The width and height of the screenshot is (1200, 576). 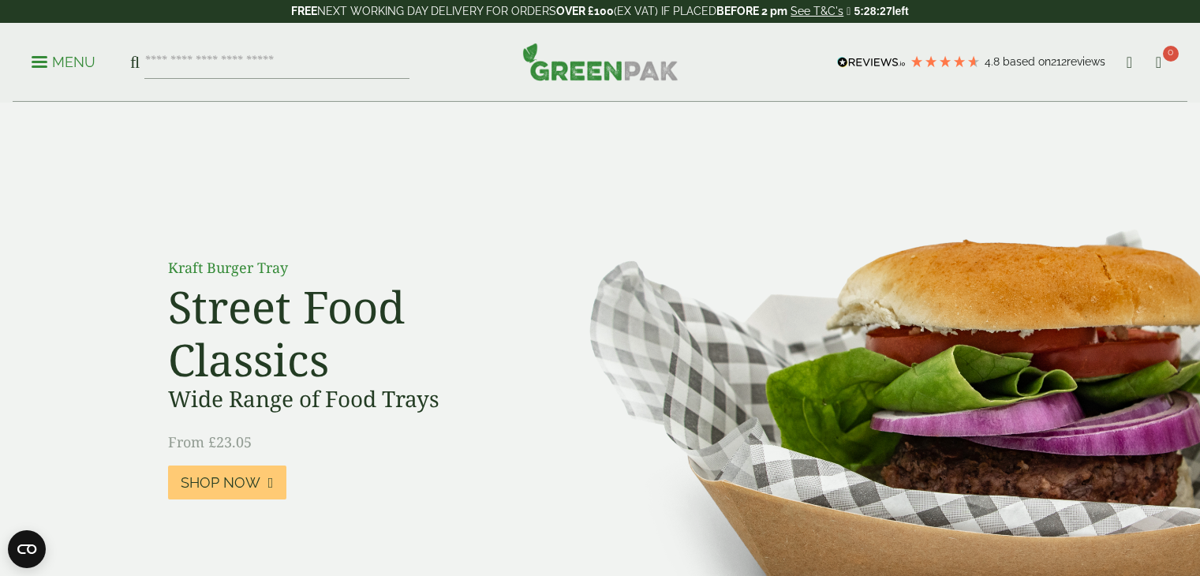 What do you see at coordinates (227, 482) in the screenshot?
I see `a: Shop Now` at bounding box center [227, 482].